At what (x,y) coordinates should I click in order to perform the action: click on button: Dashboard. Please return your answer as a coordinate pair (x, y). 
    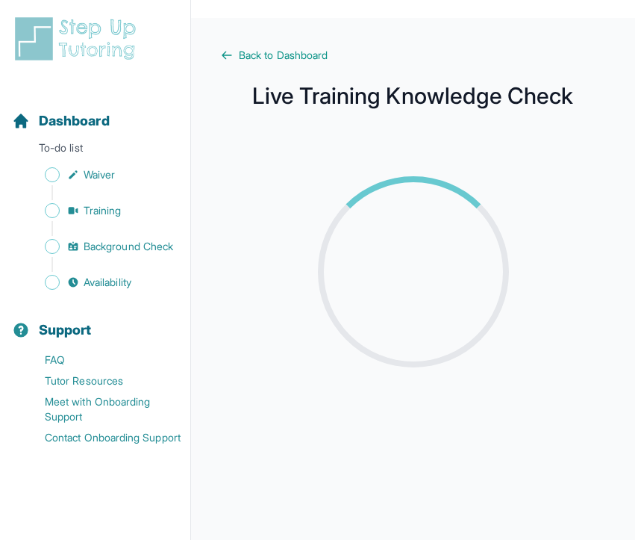
    Looking at the image, I should click on (95, 112).